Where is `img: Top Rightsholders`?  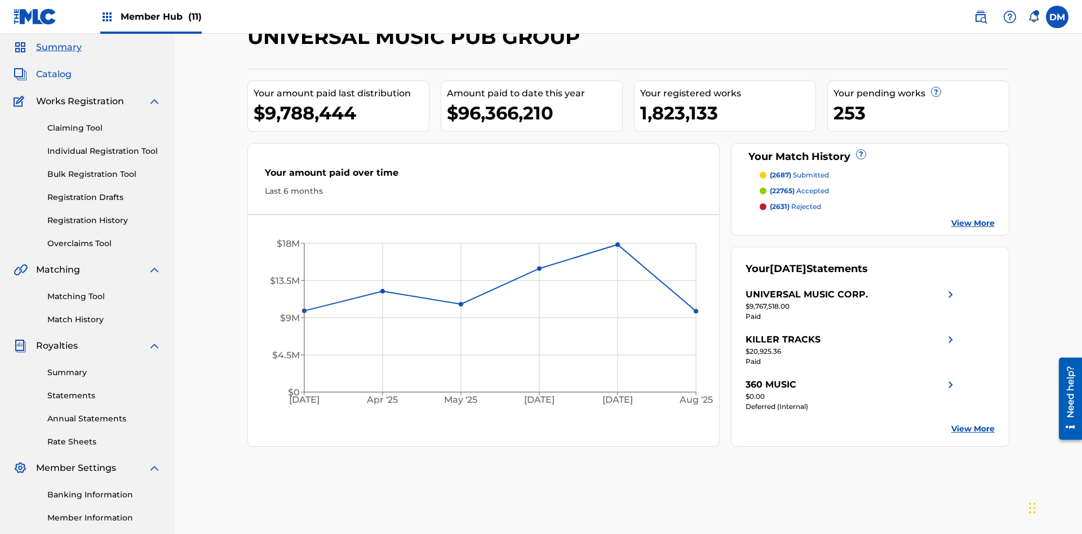 img: Top Rightsholders is located at coordinates (107, 17).